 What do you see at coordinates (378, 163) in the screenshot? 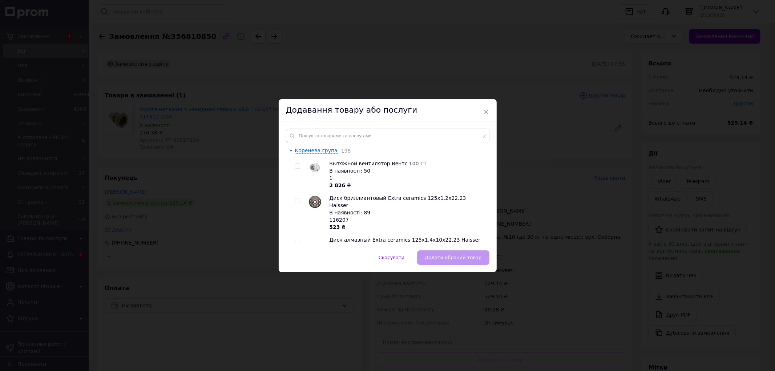
I see `span: Вытяжной вентилятор Вентс 100 ТТ` at bounding box center [378, 163].